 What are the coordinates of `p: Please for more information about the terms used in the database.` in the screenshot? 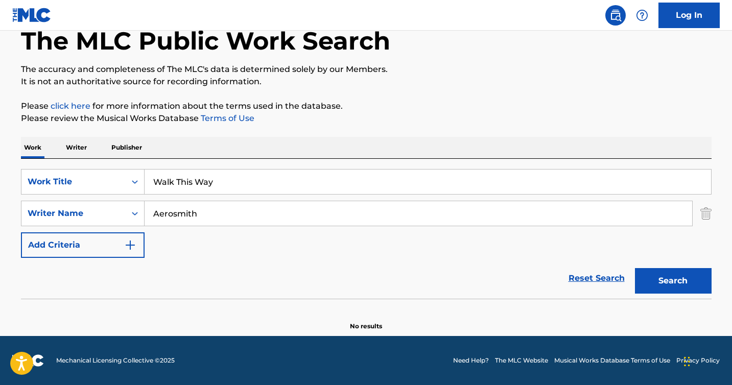 It's located at (366, 106).